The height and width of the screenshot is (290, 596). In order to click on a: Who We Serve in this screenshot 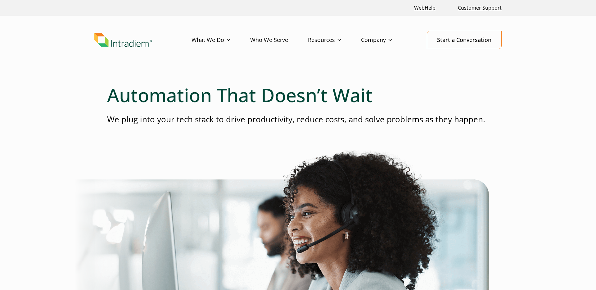, I will do `click(279, 40)`.